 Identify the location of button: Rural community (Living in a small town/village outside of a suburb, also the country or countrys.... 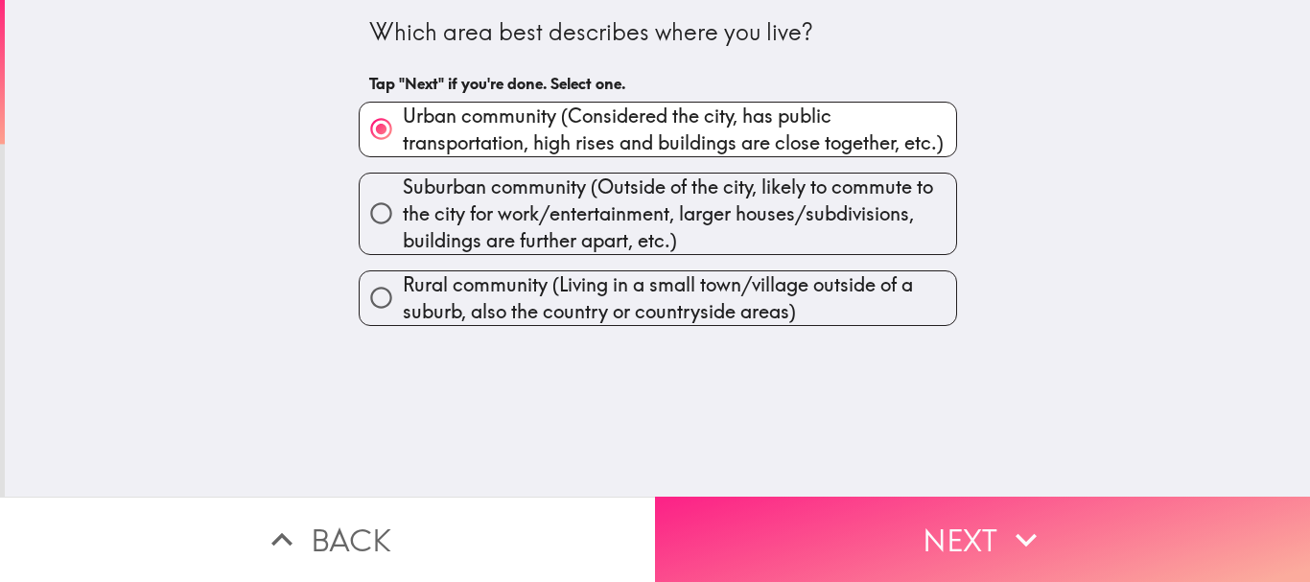
(658, 298).